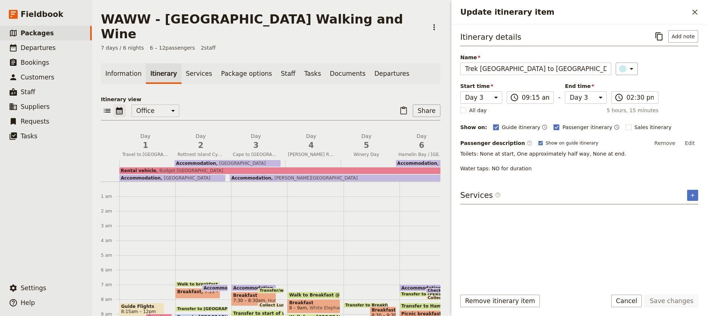 The height and width of the screenshot is (316, 707). What do you see at coordinates (110, 270) in the screenshot?
I see `div: 6 am` at bounding box center [110, 270].